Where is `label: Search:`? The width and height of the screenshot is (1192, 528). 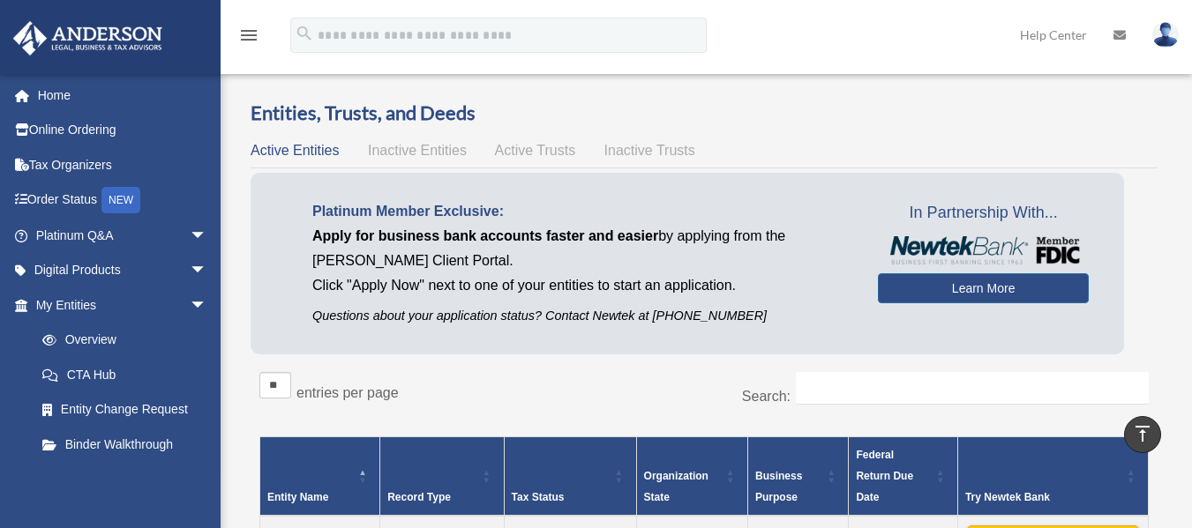 label: Search: is located at coordinates (766, 396).